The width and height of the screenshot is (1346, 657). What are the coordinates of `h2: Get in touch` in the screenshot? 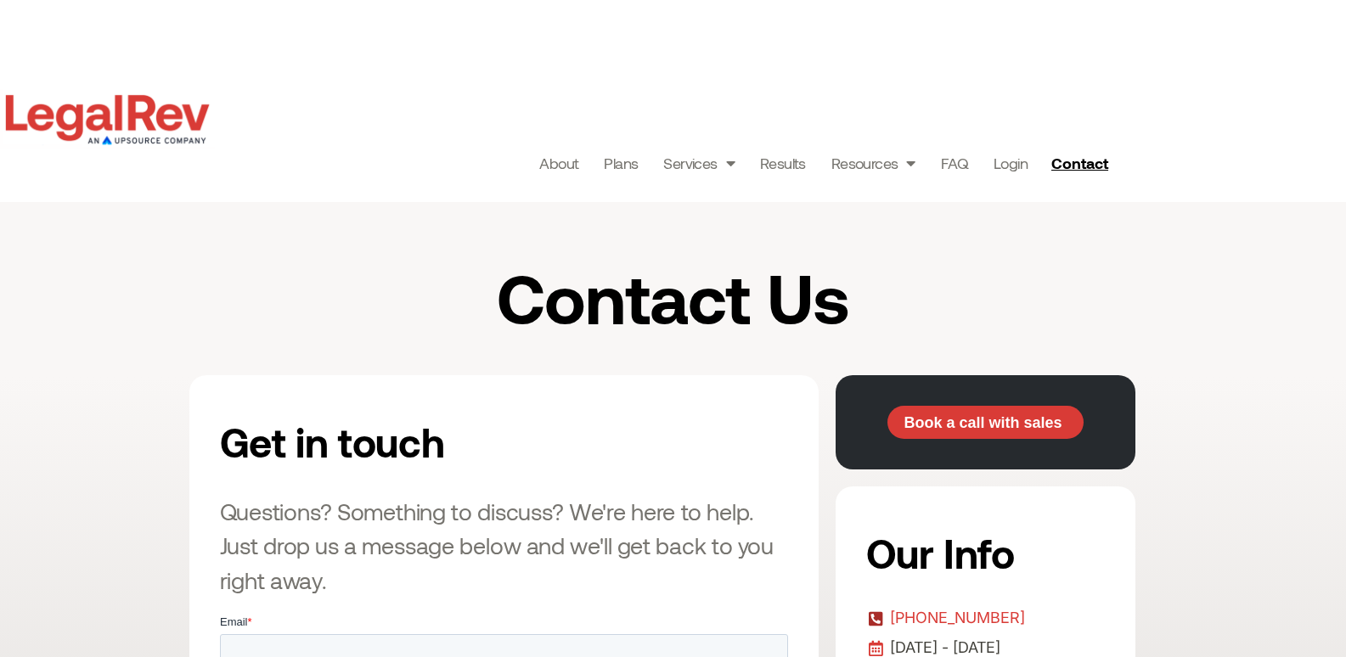 It's located at (419, 442).